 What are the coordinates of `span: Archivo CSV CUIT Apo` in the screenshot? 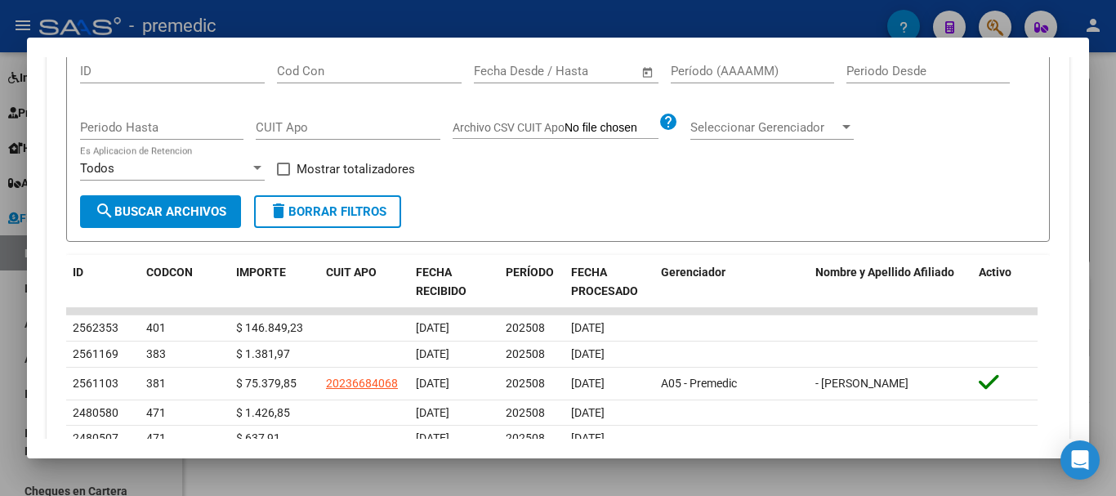 It's located at (508, 127).